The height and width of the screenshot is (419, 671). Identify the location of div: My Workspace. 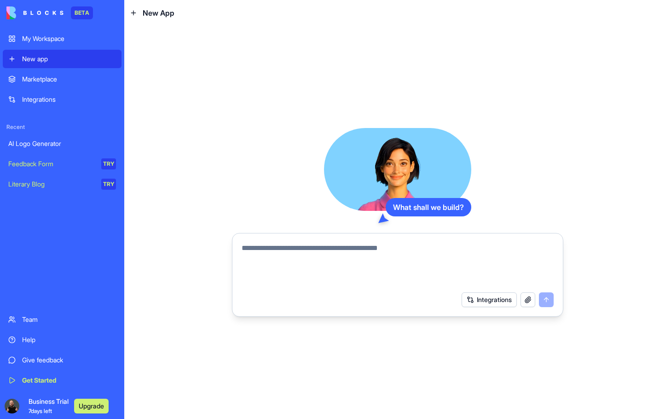
(69, 39).